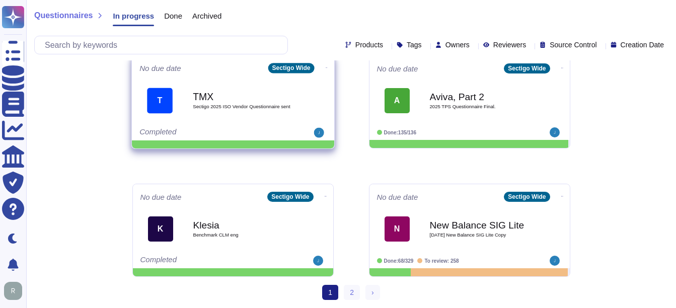  What do you see at coordinates (207, 16) in the screenshot?
I see `span: Archived` at bounding box center [207, 16].